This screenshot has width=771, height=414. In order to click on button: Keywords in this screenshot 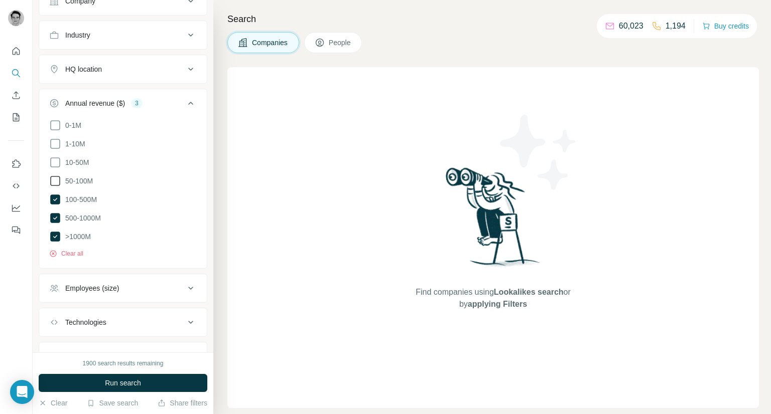, I will do `click(123, 357)`.